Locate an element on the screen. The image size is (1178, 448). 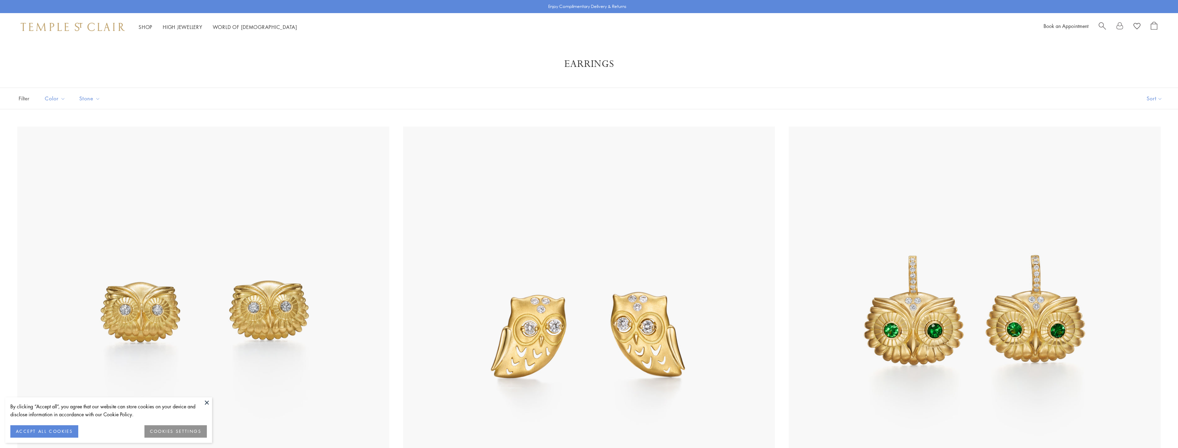
button: COOKIES SETTINGS is located at coordinates (175, 431).